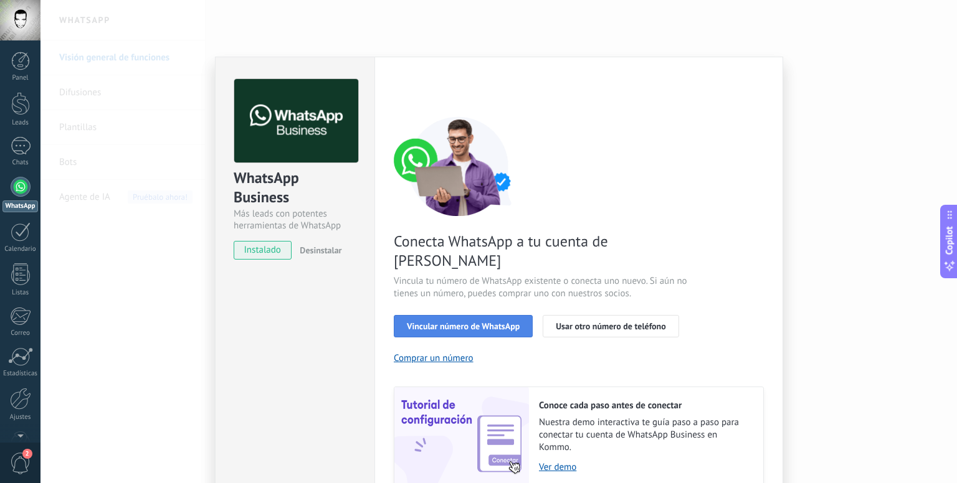 The width and height of the screenshot is (957, 483). What do you see at coordinates (21, 163) in the screenshot?
I see `div: Chats` at bounding box center [21, 163].